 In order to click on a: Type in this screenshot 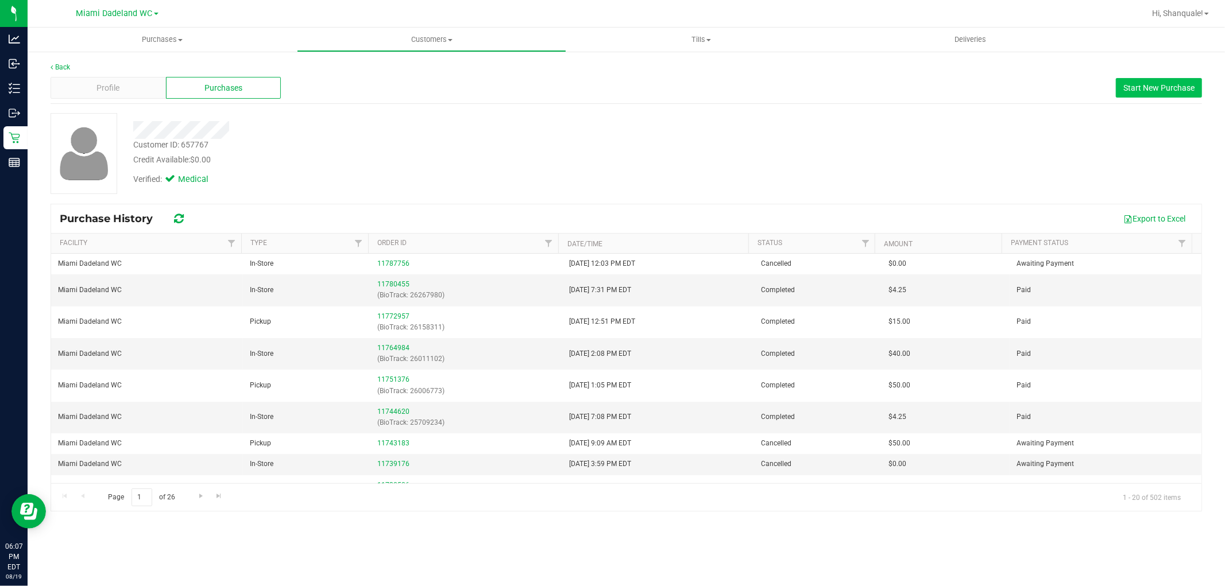, I will do `click(258, 243)`.